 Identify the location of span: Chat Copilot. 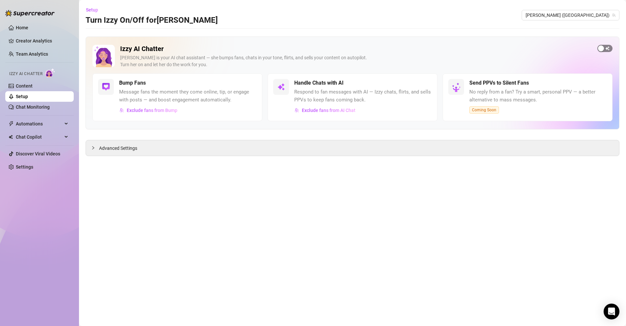
(39, 137).